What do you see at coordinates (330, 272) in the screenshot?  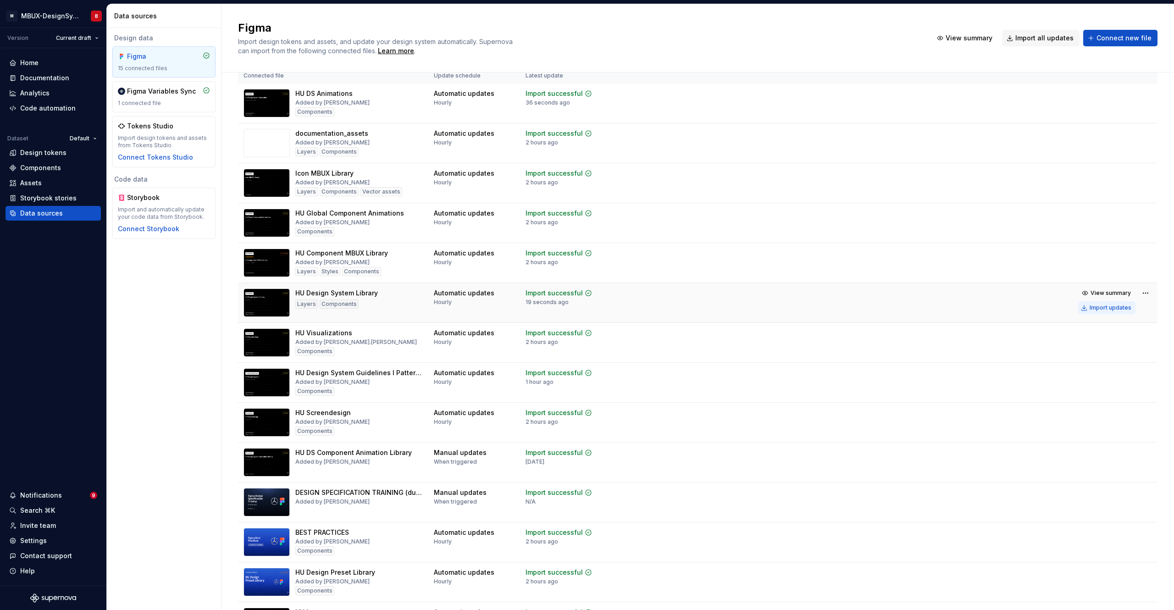 I see `div: Styles` at bounding box center [330, 272].